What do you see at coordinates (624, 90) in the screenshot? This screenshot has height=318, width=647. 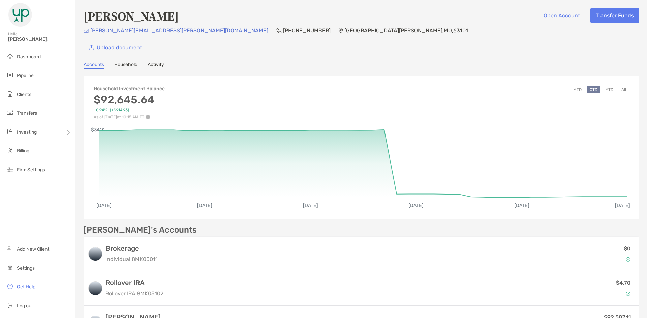 I see `button: All` at bounding box center [624, 90].